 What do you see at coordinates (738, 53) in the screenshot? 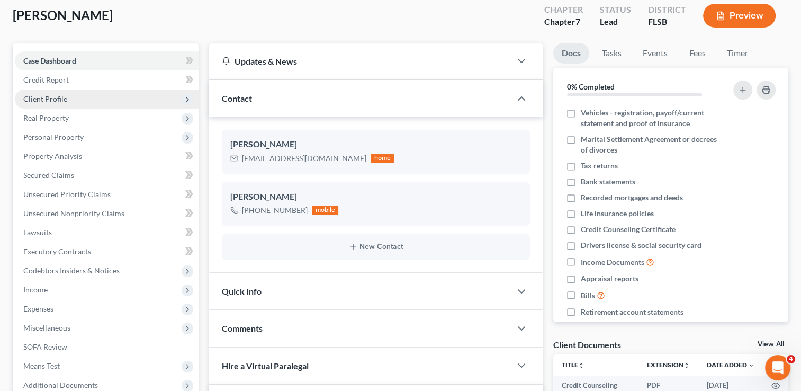
I see `a: Timer` at bounding box center [738, 53].